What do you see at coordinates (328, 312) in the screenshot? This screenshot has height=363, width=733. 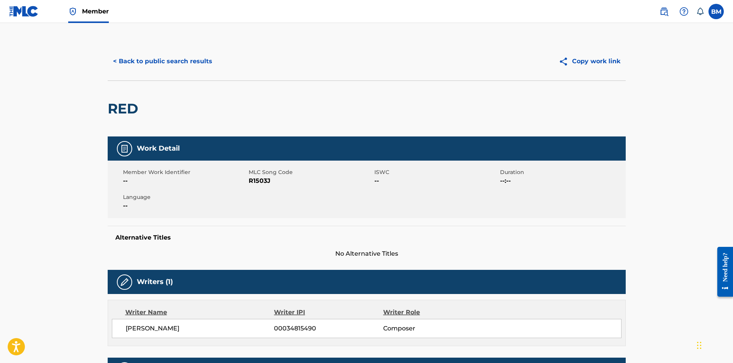 I see `div: Writer IPI` at bounding box center [328, 312].